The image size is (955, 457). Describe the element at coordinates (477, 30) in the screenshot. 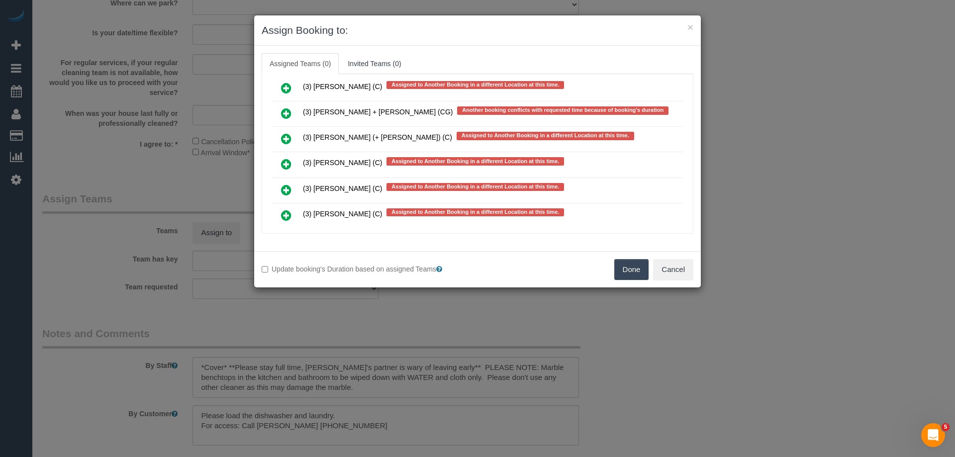

I see `h3: Assign Booking to:` at that location.